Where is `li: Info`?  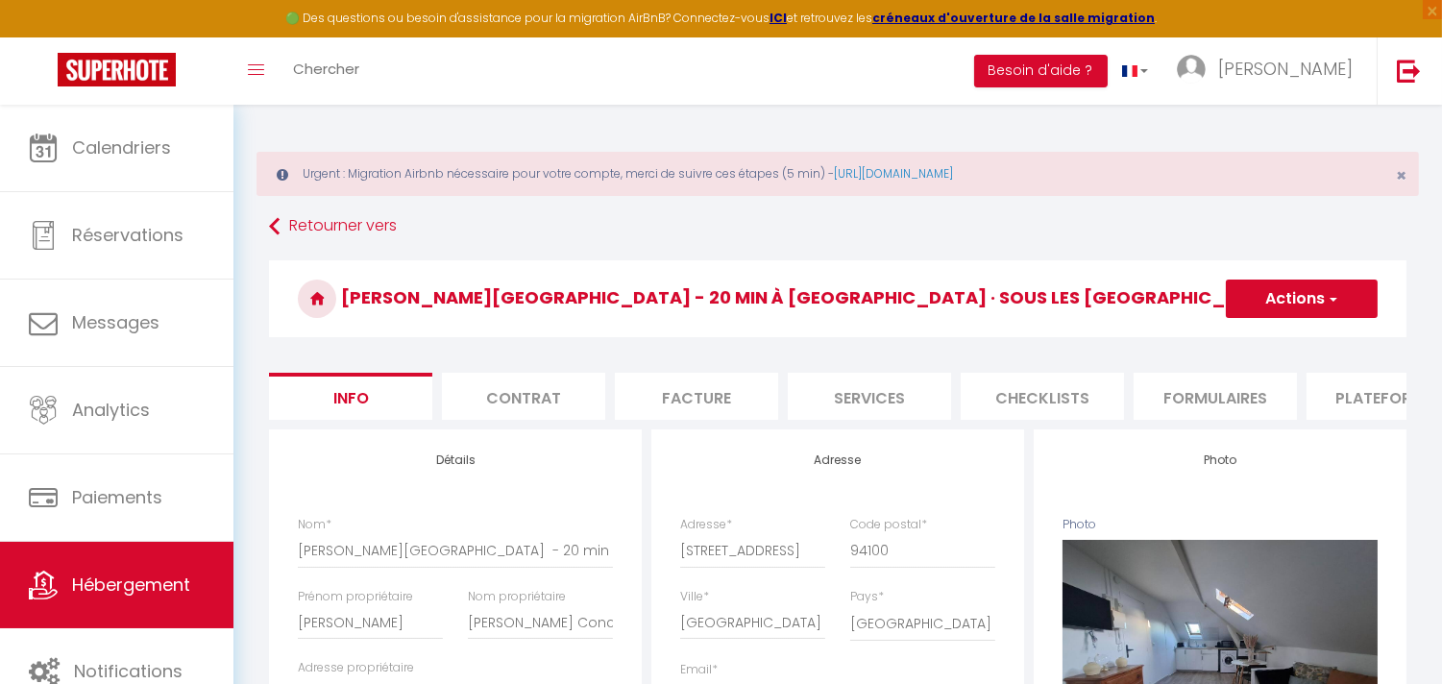 li: Info is located at coordinates (351, 396).